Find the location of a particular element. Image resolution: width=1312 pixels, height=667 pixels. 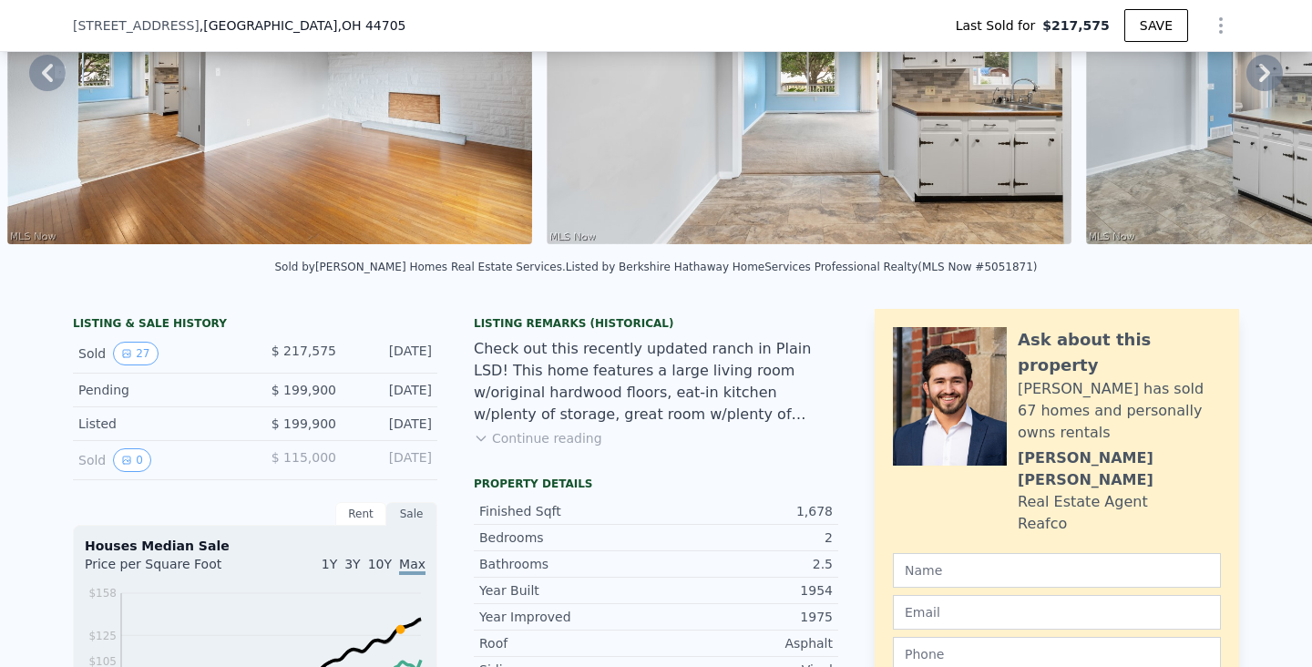

button: Continue reading is located at coordinates (537, 438).